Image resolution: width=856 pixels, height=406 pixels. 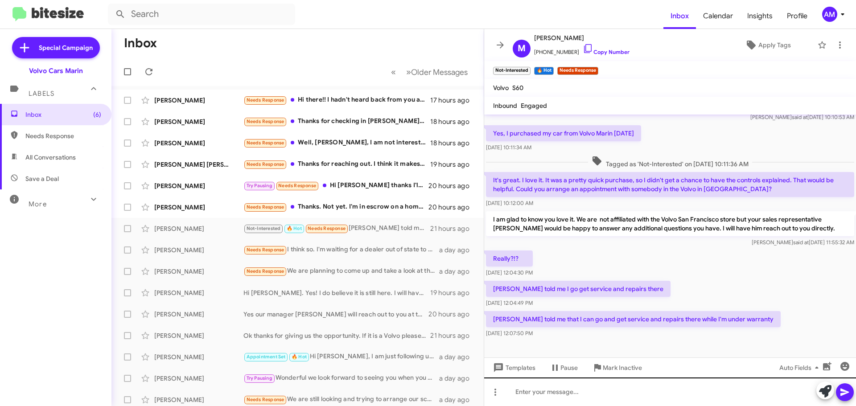 What do you see at coordinates (759, 16) in the screenshot?
I see `span: Insights` at bounding box center [759, 16].